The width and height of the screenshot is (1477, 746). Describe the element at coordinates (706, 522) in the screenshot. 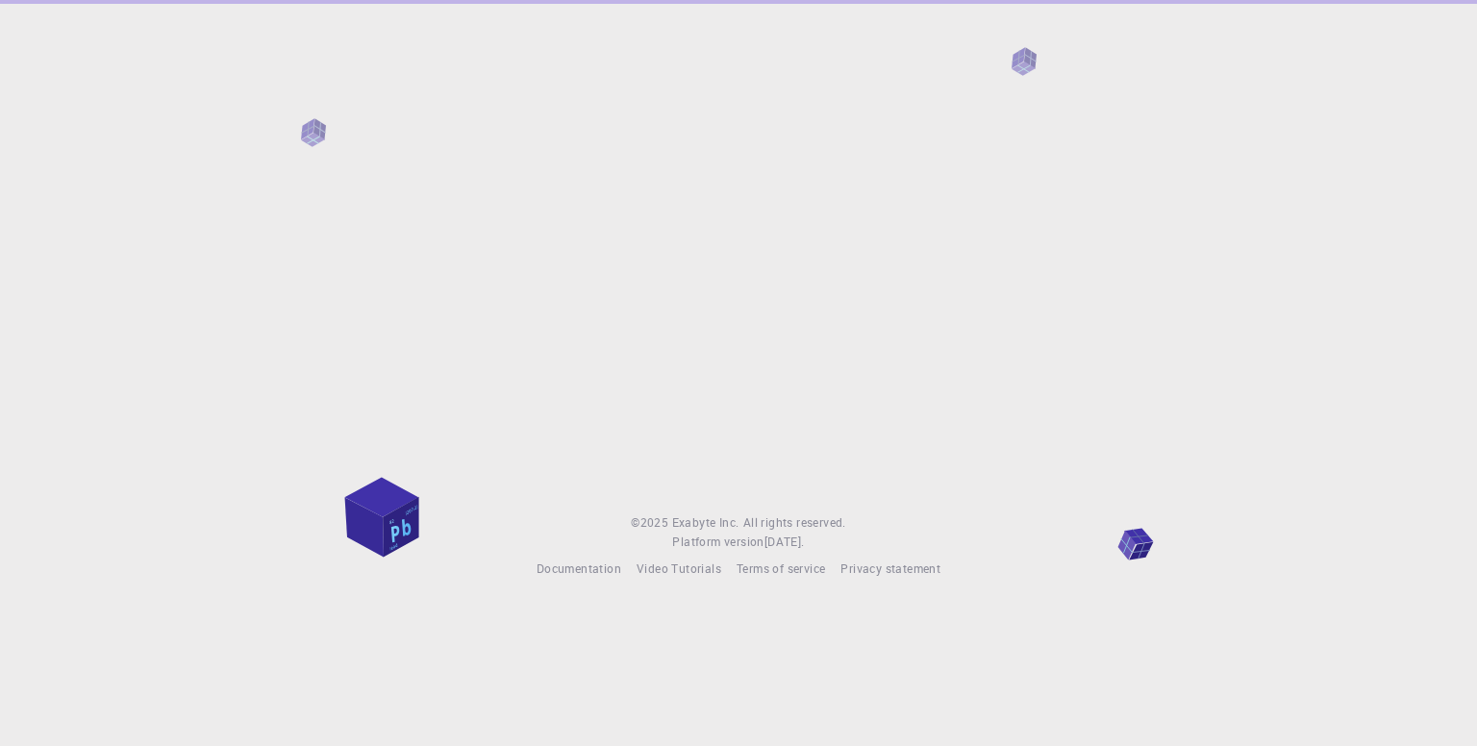

I see `span: Exabyte Inc.` at that location.